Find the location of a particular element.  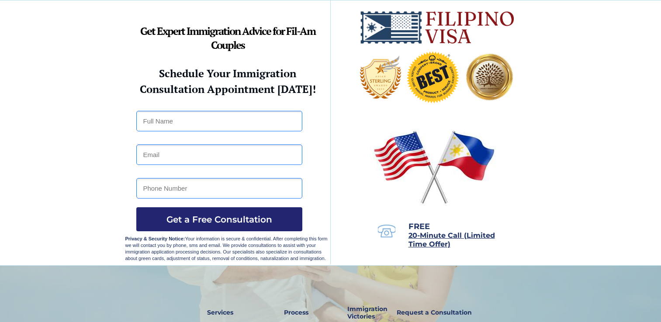

input: Phone Number is located at coordinates (219, 188).